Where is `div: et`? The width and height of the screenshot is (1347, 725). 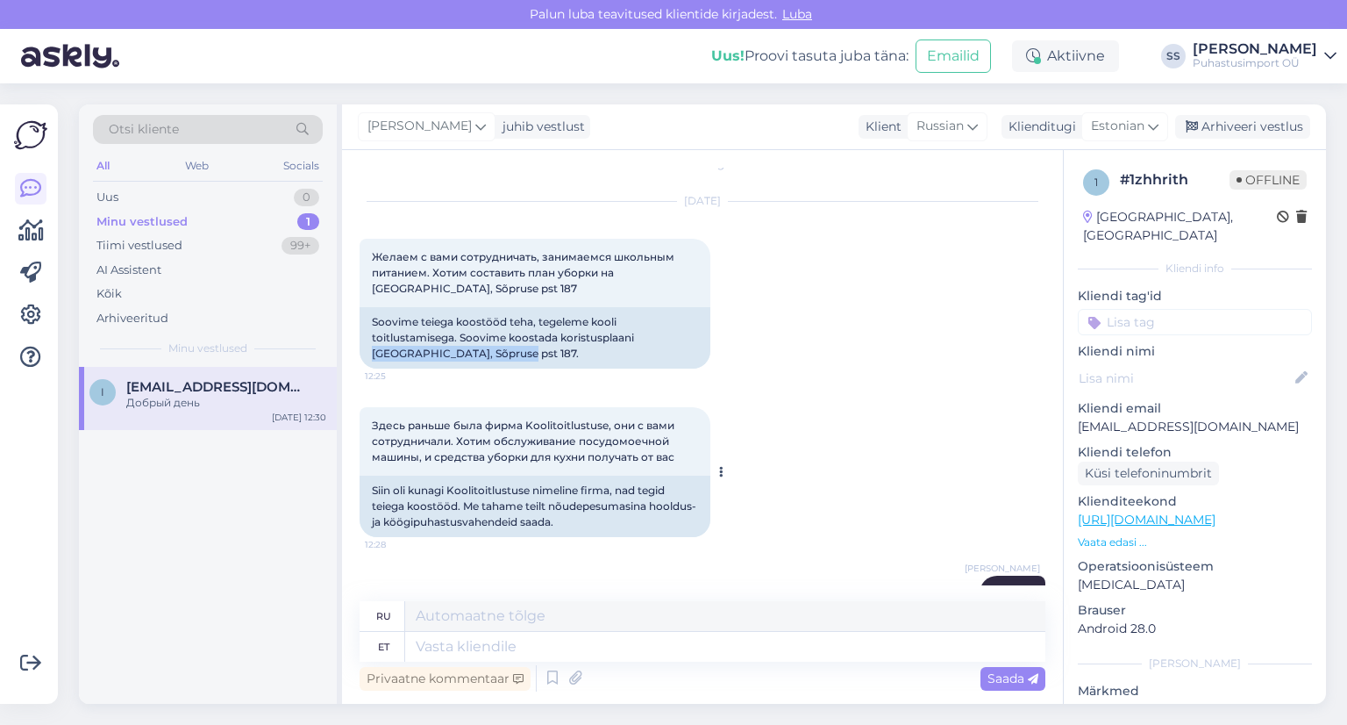
div: et is located at coordinates (383, 647).